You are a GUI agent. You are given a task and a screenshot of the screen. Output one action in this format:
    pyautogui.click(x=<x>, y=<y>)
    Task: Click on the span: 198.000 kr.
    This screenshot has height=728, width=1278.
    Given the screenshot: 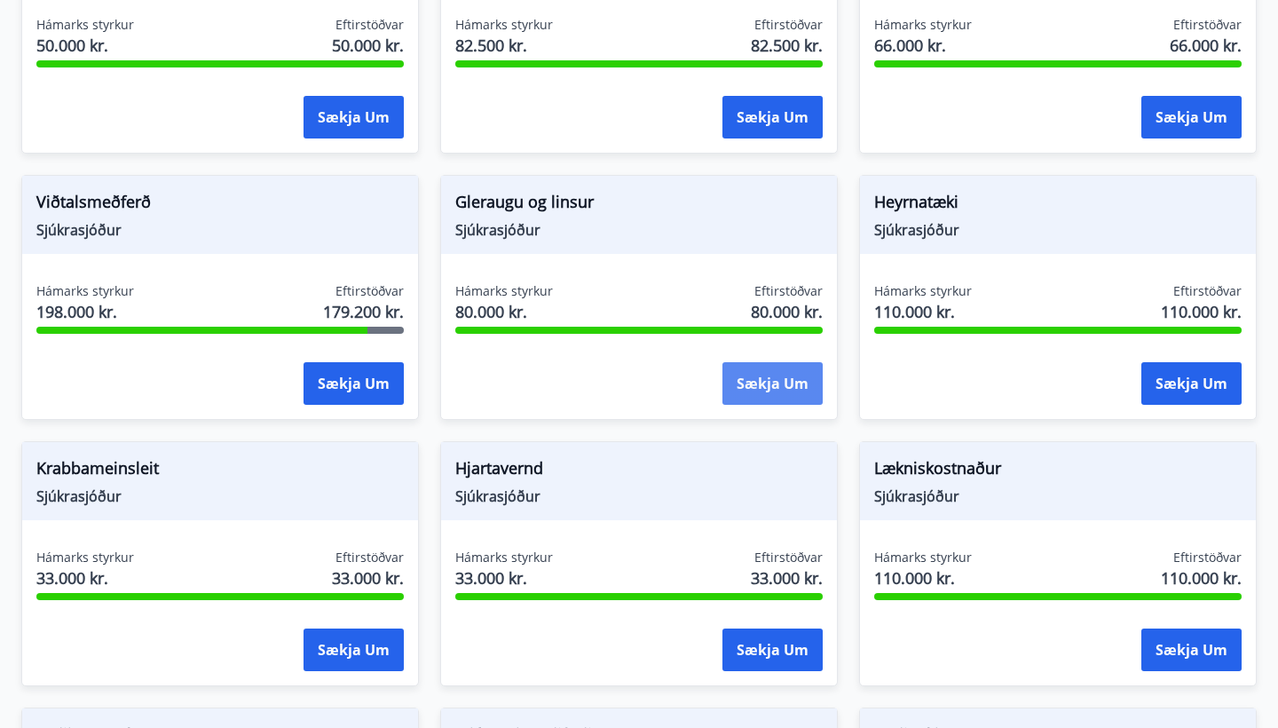 What is the action you would take?
    pyautogui.click(x=85, y=311)
    